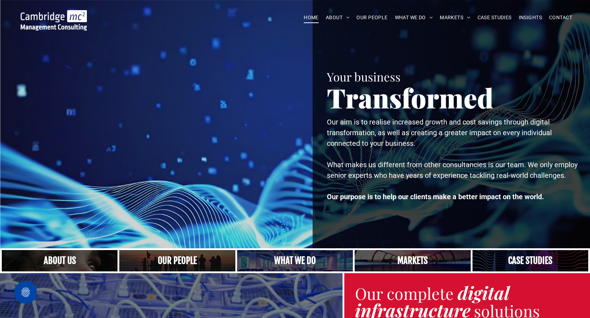 Image resolution: width=590 pixels, height=318 pixels. I want to click on a: WHAT WE DO, so click(414, 17).